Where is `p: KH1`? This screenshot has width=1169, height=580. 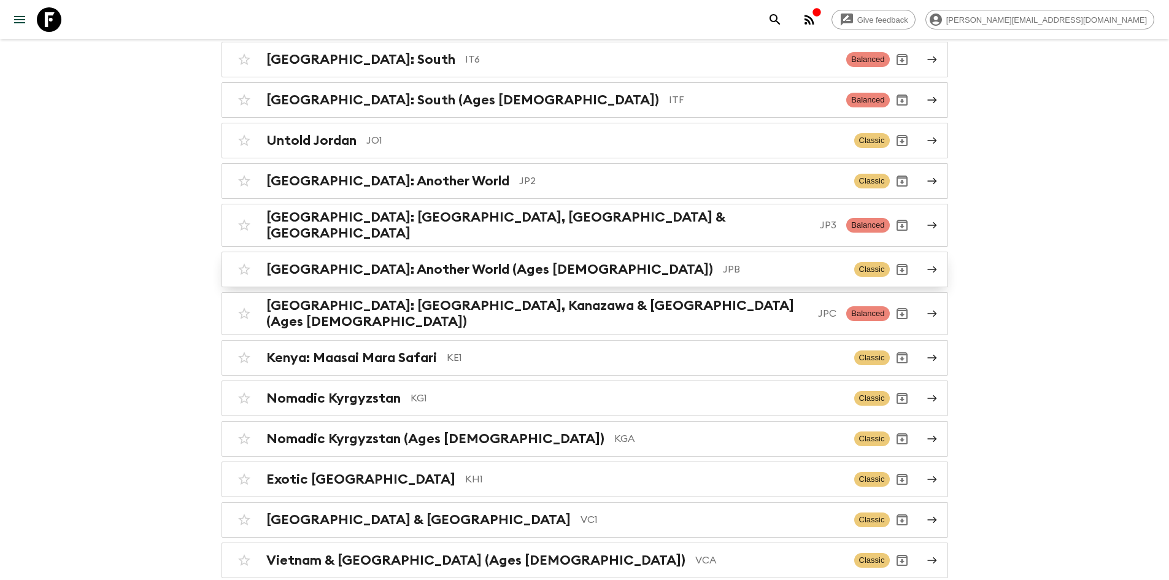 p: KH1 is located at coordinates (655, 479).